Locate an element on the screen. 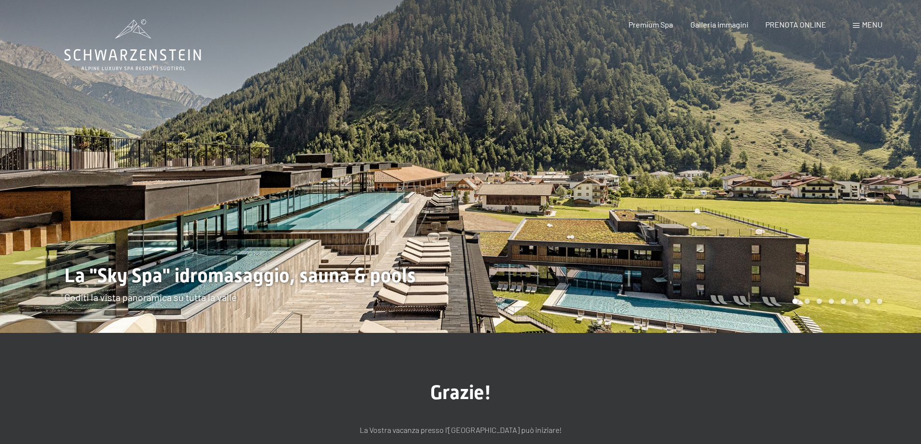 This screenshot has height=444, width=921. div: Carousel Page 2 is located at coordinates (807, 301).